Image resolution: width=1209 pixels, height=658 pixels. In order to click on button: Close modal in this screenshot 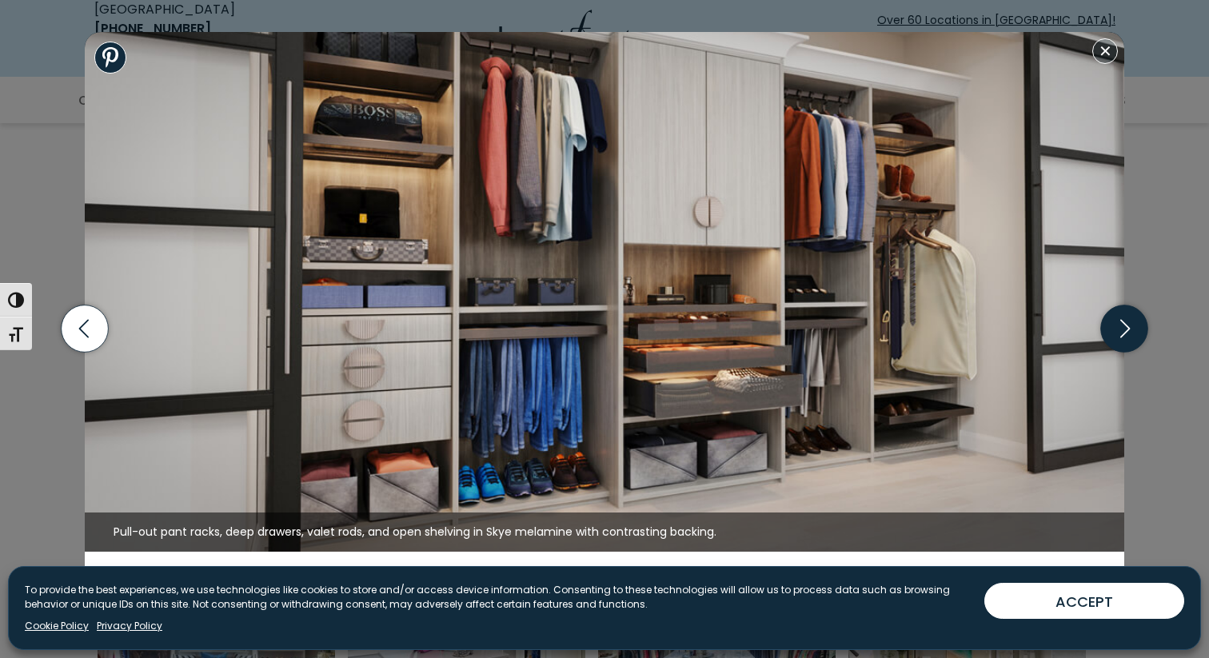, I will do `click(1105, 51)`.